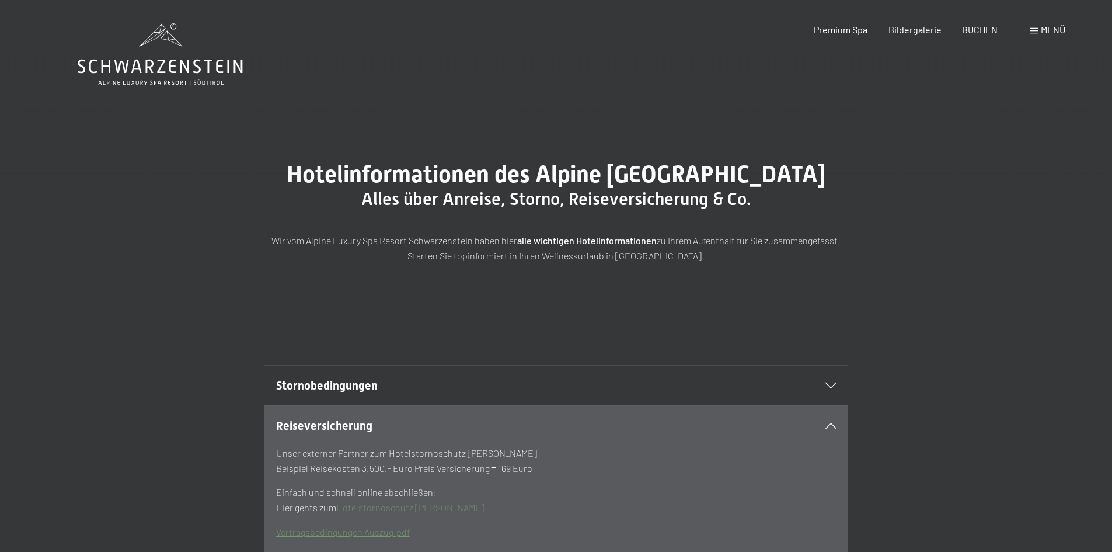 This screenshot has height=552, width=1112. Describe the element at coordinates (915, 29) in the screenshot. I see `a: Bildergalerie` at that location.